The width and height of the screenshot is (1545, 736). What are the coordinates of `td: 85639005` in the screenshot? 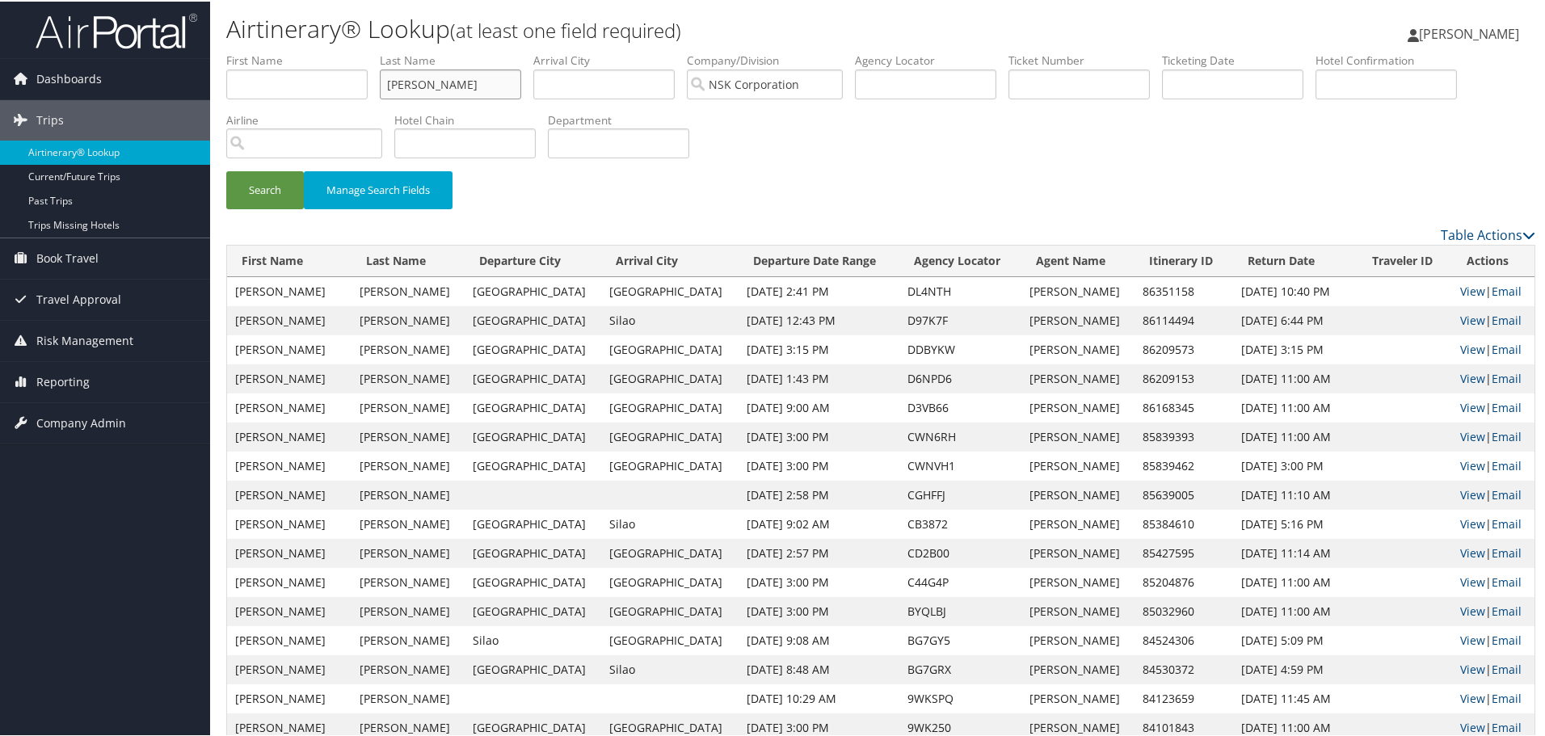 It's located at (1184, 494).